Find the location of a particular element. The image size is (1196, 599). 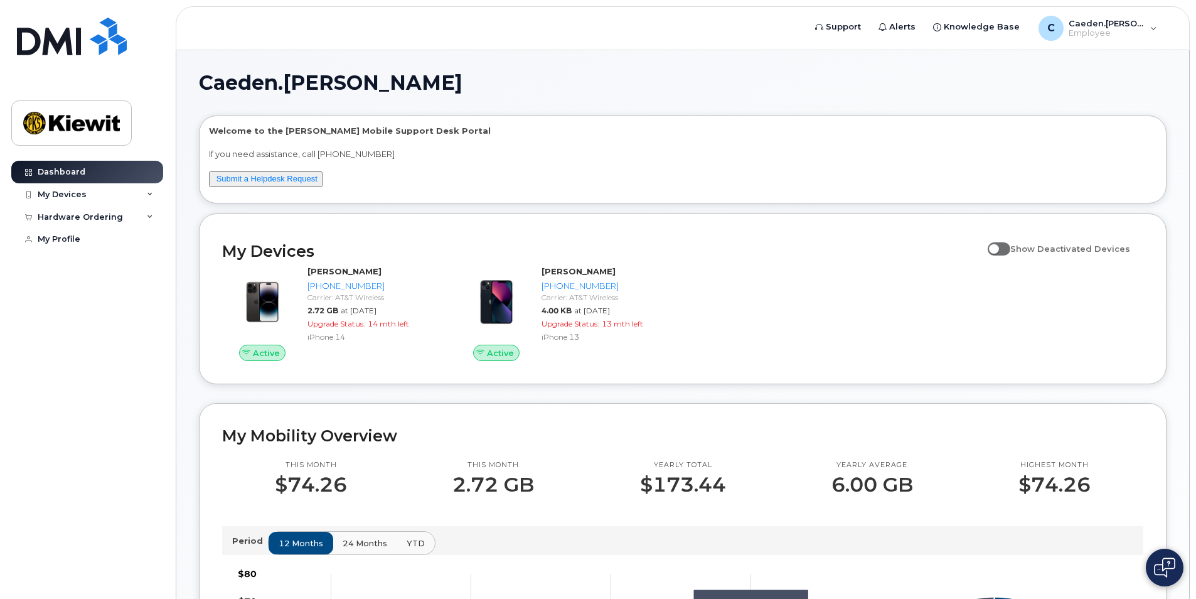

p: Yearly total is located at coordinates (683, 465).